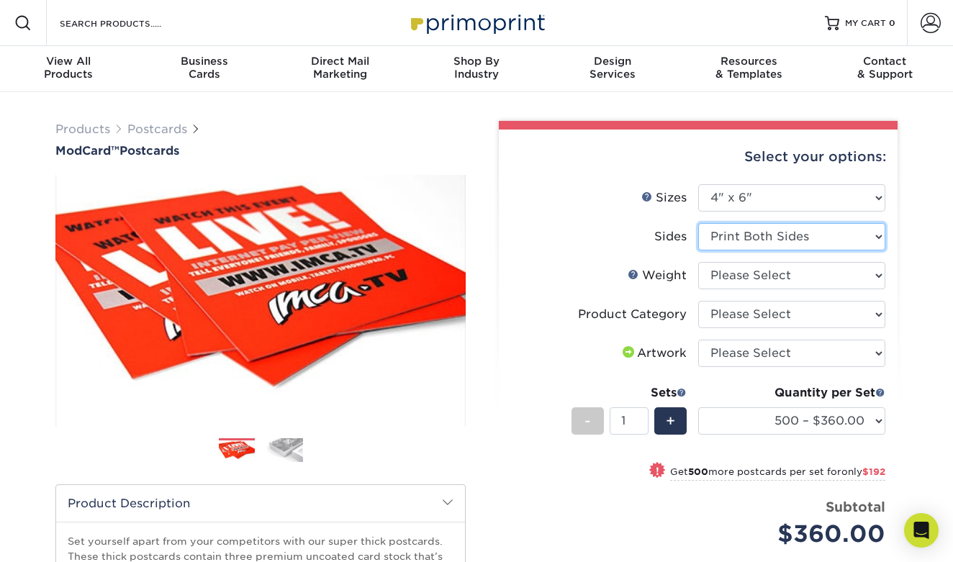 Image resolution: width=953 pixels, height=562 pixels. Describe the element at coordinates (285, 450) in the screenshot. I see `img: Postcards 02` at that location.